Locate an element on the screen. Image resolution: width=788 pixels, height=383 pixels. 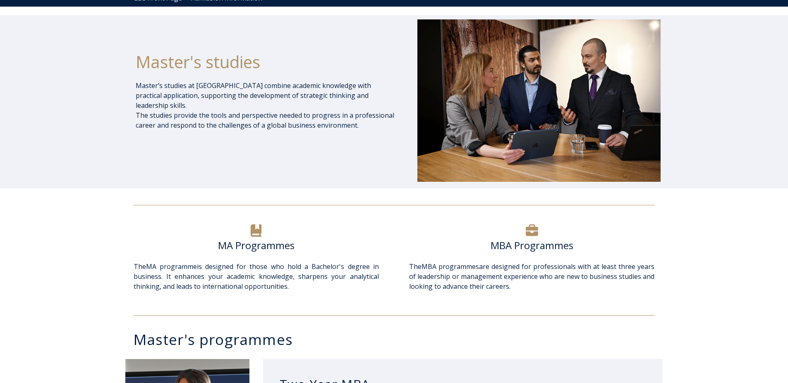
span: The is designed for those who hold a Bachelor's degree in business. It enhances your academic kno... is located at coordinates (256, 277).